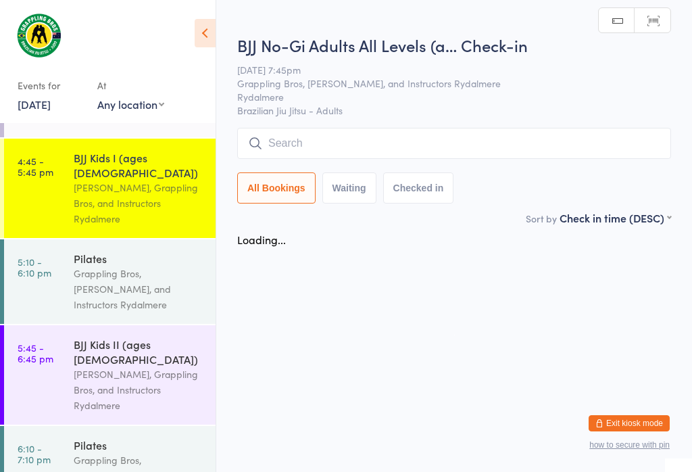  Describe the element at coordinates (542, 218) in the screenshot. I see `label: Sort by` at that location.